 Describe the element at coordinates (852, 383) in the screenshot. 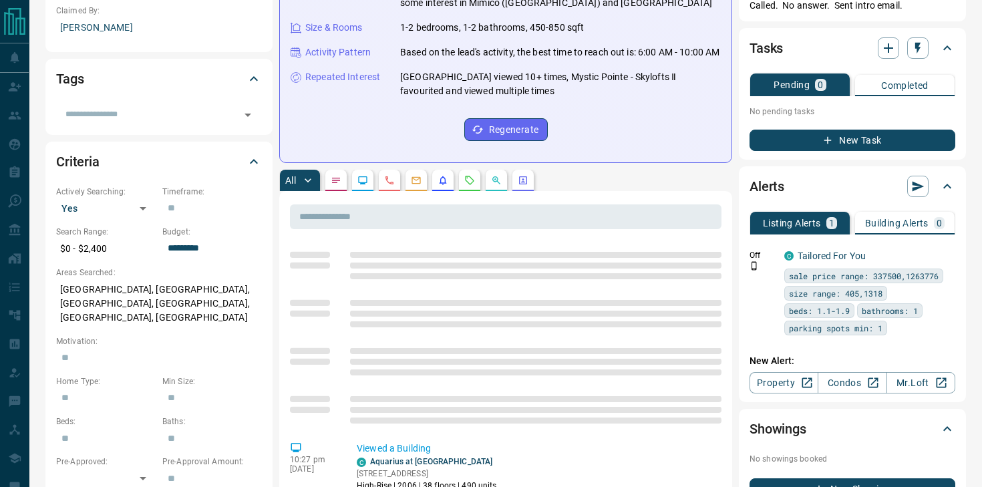

I see `a: Condos` at that location.